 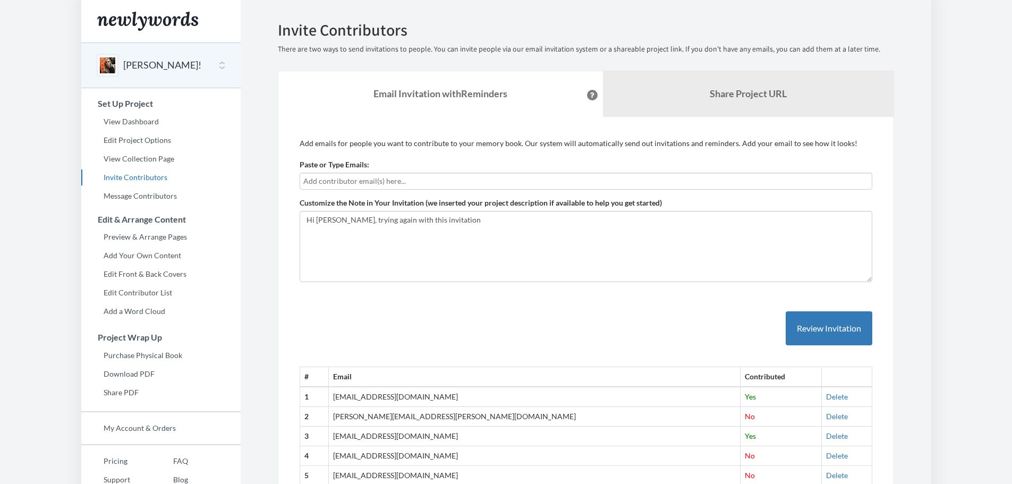 What do you see at coordinates (161, 293) in the screenshot?
I see `a: Edit Contributor List` at bounding box center [161, 293].